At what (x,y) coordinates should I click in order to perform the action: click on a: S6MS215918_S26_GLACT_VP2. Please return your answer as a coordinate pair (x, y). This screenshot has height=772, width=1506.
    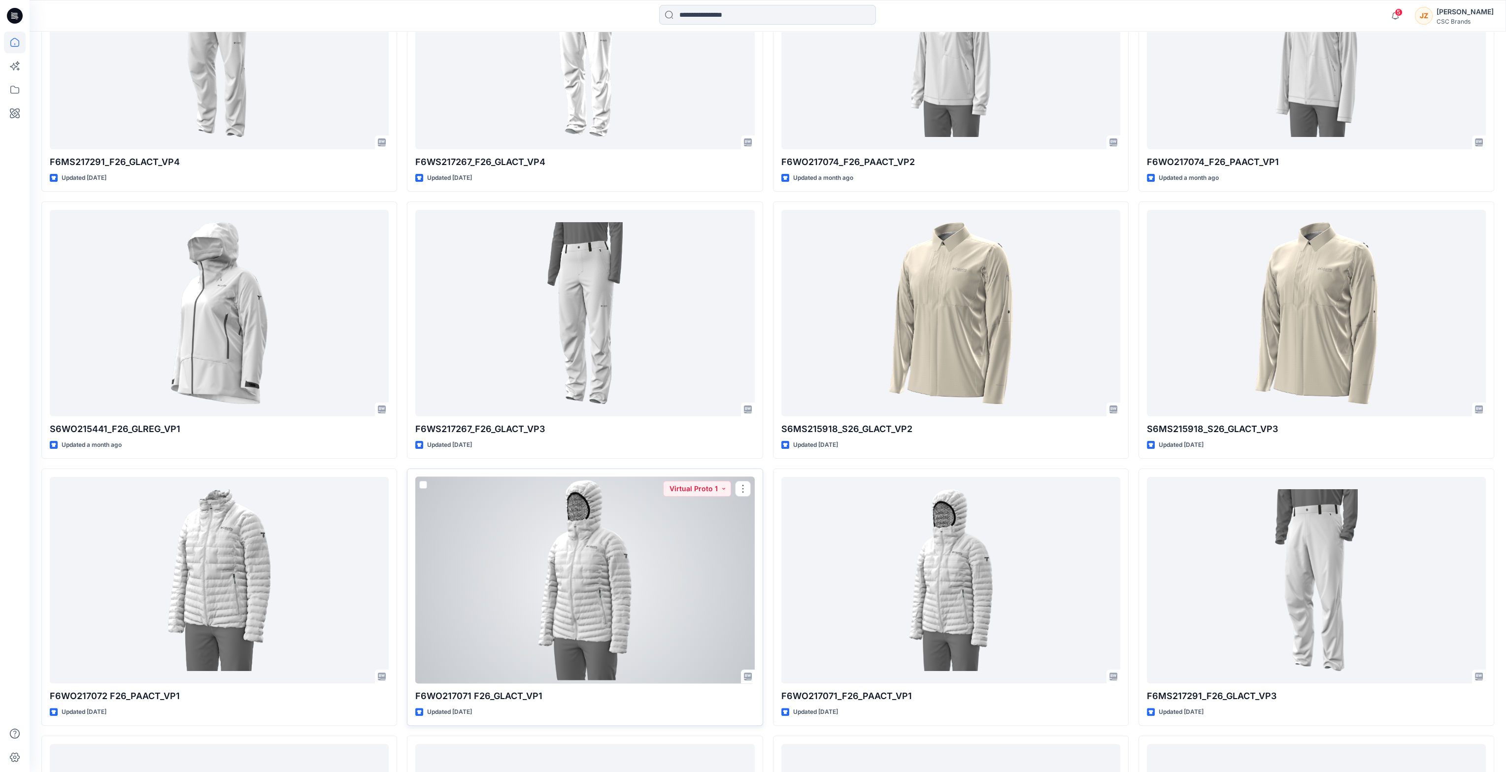
    Looking at the image, I should click on (951, 313).